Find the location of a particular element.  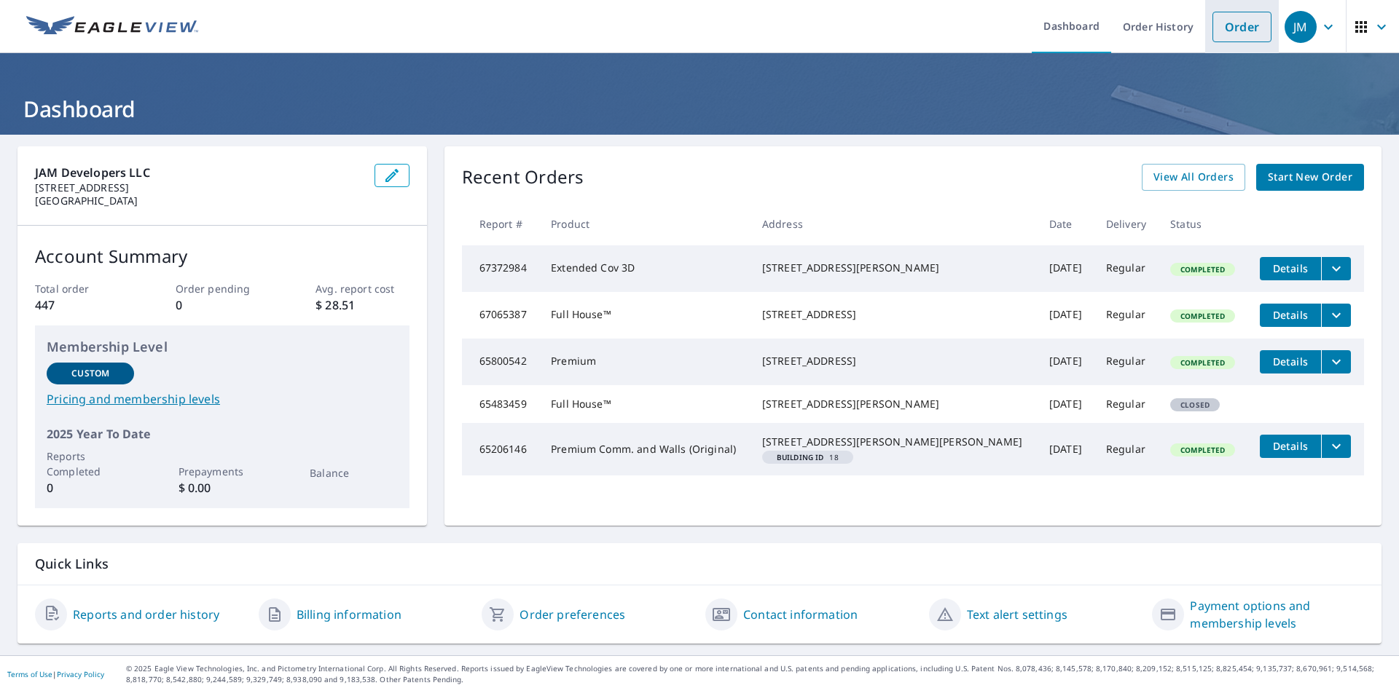

p: Quick Links is located at coordinates (699, 564).